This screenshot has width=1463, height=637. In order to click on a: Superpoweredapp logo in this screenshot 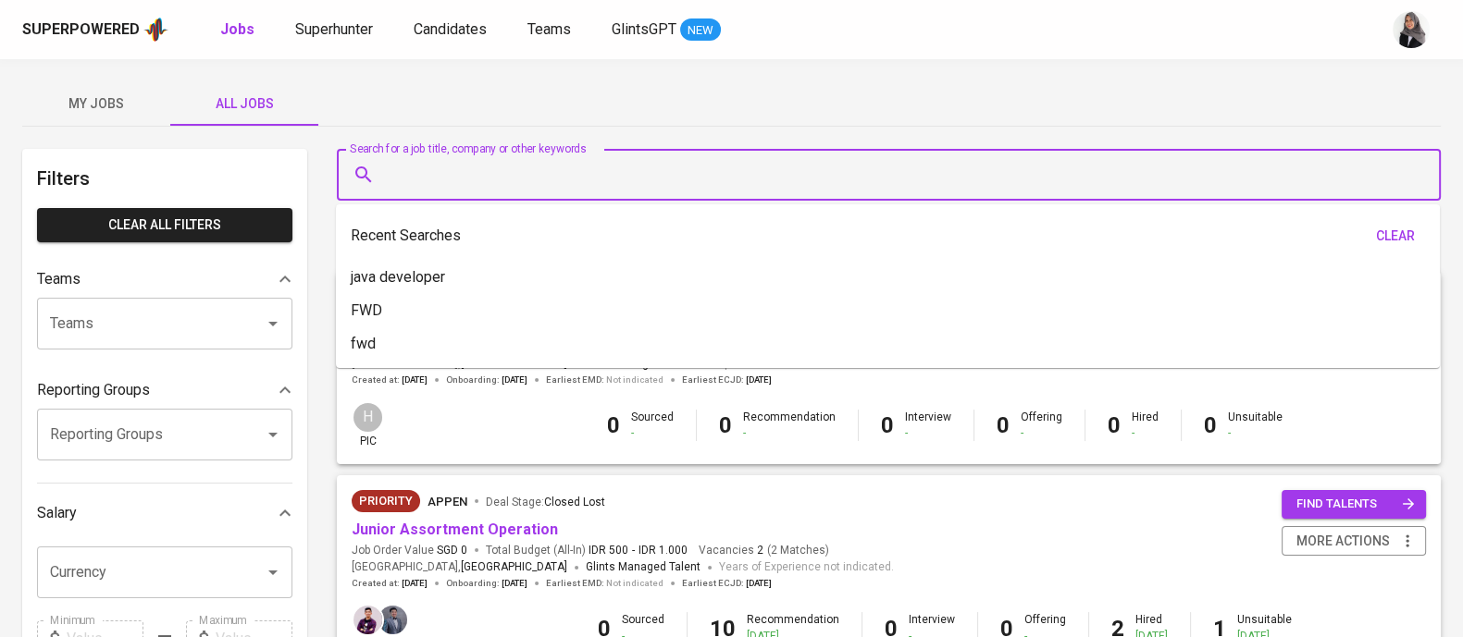, I will do `click(95, 30)`.